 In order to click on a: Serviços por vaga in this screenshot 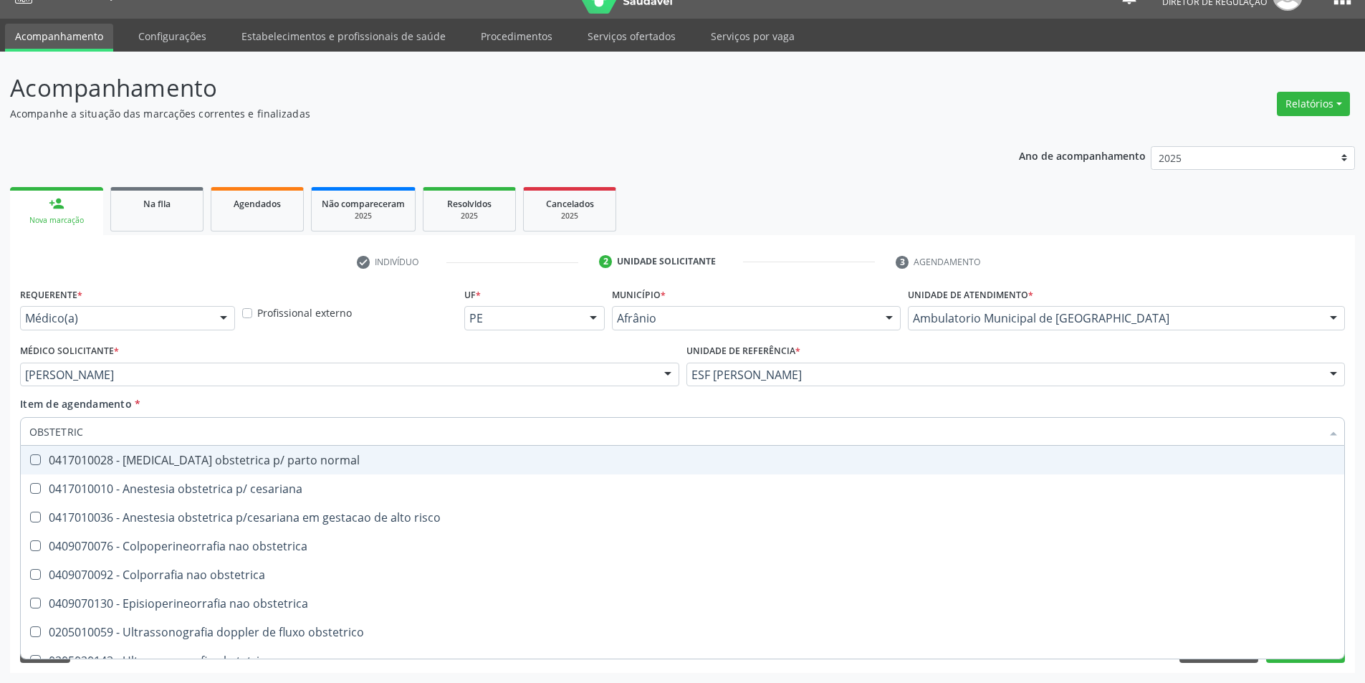, I will do `click(753, 36)`.